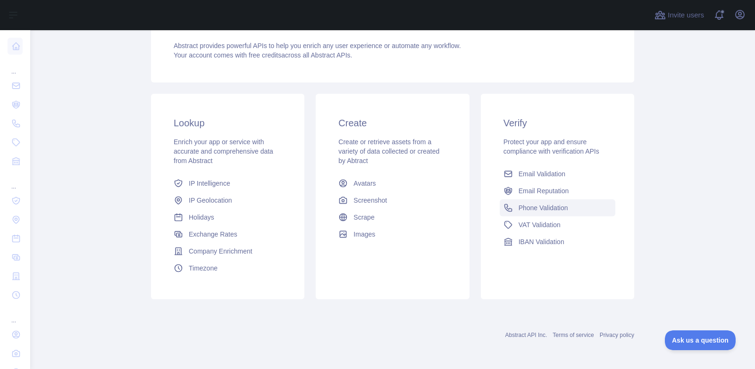  Describe the element at coordinates (557, 208) in the screenshot. I see `a: Phone Validation` at that location.